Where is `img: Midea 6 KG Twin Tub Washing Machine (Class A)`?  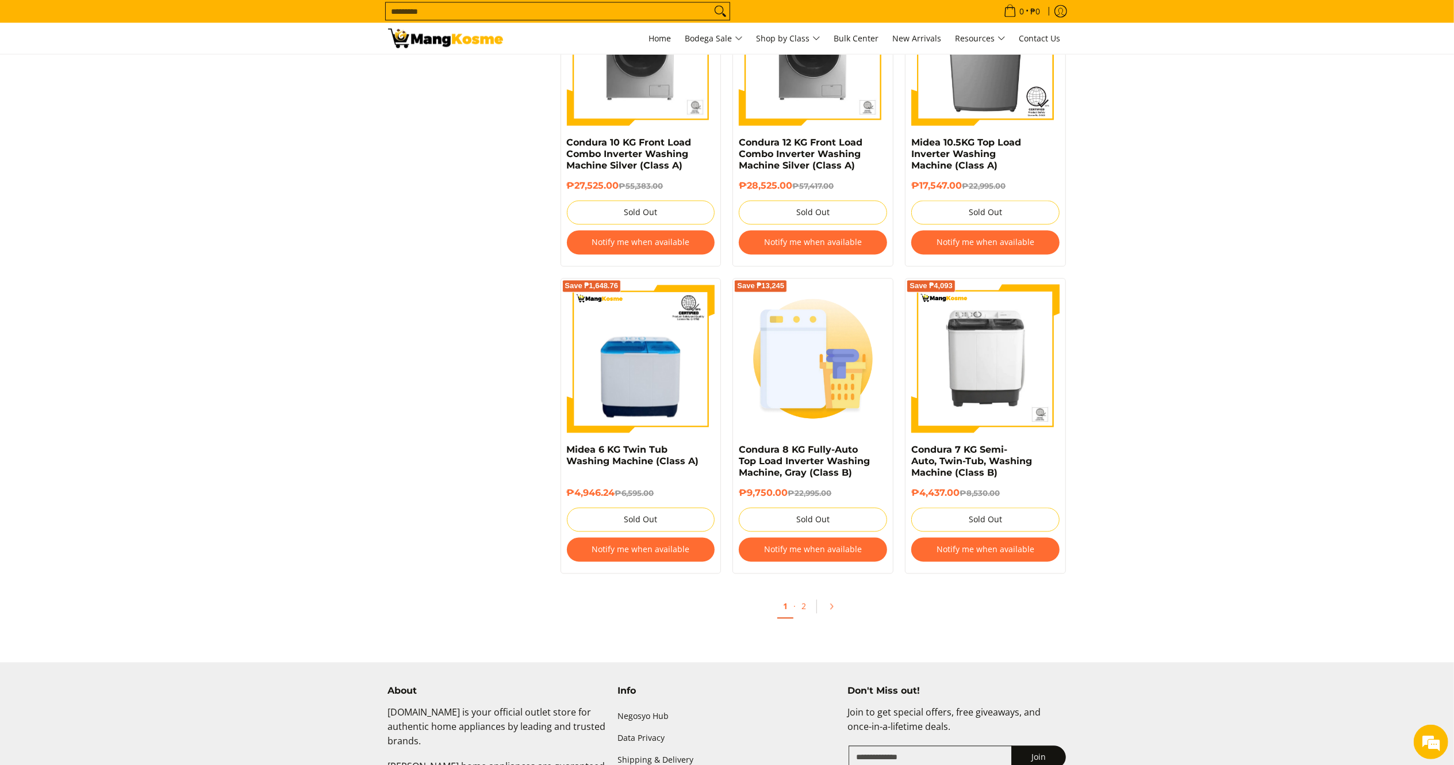 img: Midea 6 KG Twin Tub Washing Machine (Class A) is located at coordinates (641, 359).